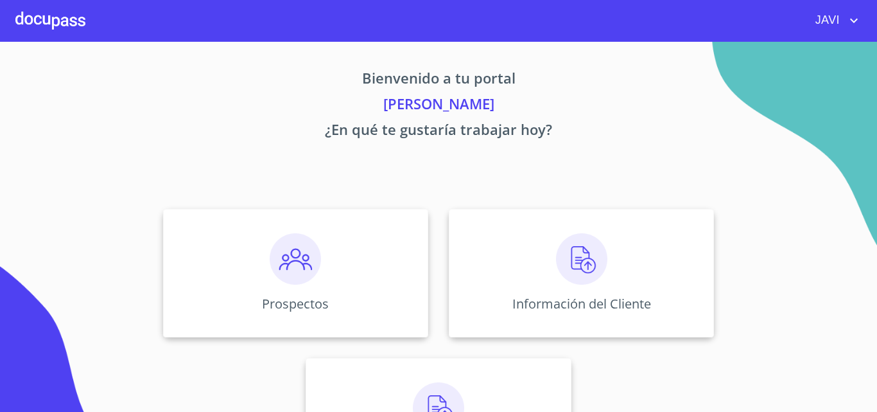 The width and height of the screenshot is (877, 412). I want to click on p: Prospectos, so click(295, 303).